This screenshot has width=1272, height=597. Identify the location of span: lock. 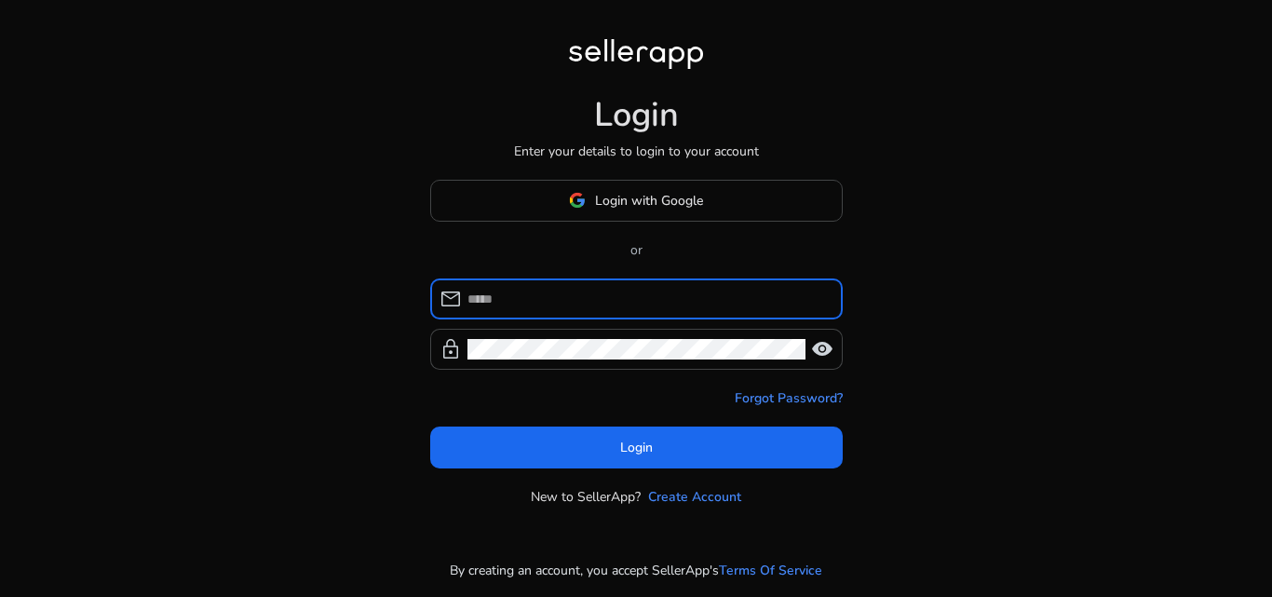
(451, 349).